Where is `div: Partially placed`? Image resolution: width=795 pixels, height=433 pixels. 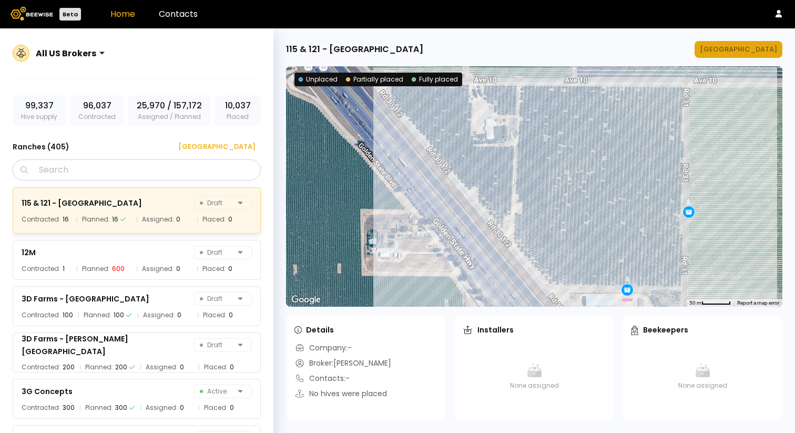 div: Partially placed is located at coordinates (374, 79).